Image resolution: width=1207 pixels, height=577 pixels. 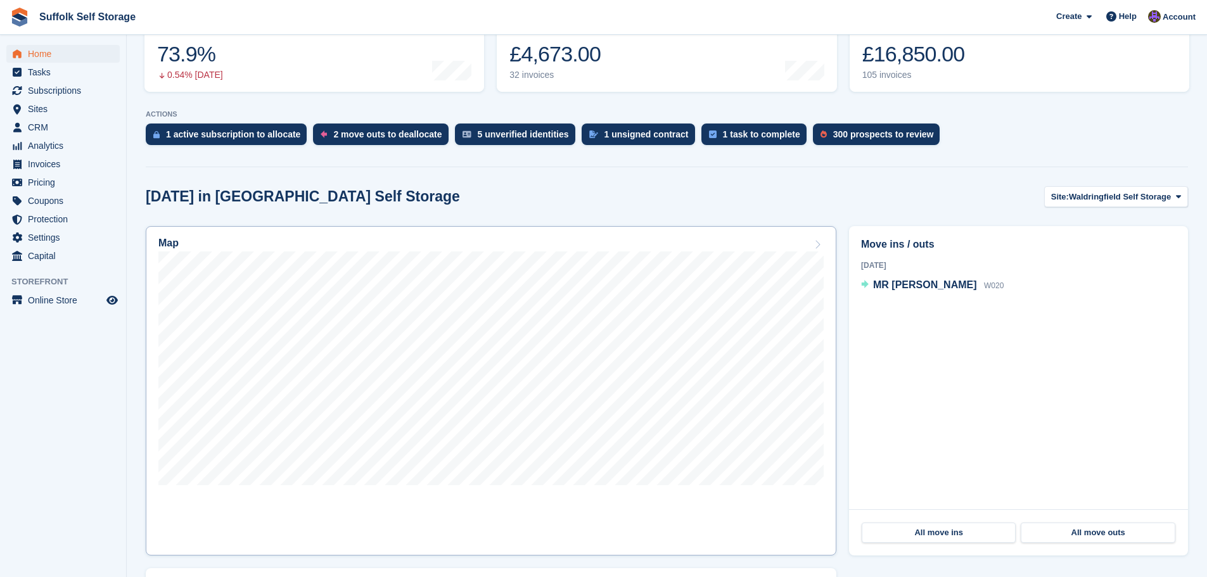 I want to click on a: All move ins, so click(x=938, y=533).